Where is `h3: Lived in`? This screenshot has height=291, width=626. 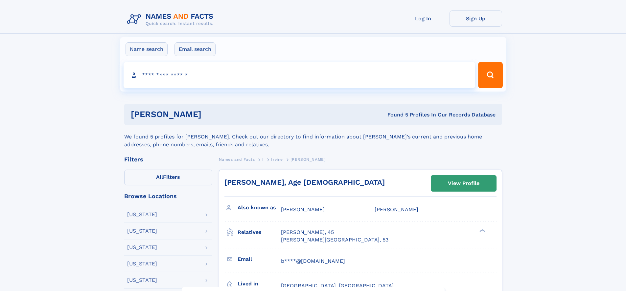 h3: Lived in is located at coordinates (259, 284).